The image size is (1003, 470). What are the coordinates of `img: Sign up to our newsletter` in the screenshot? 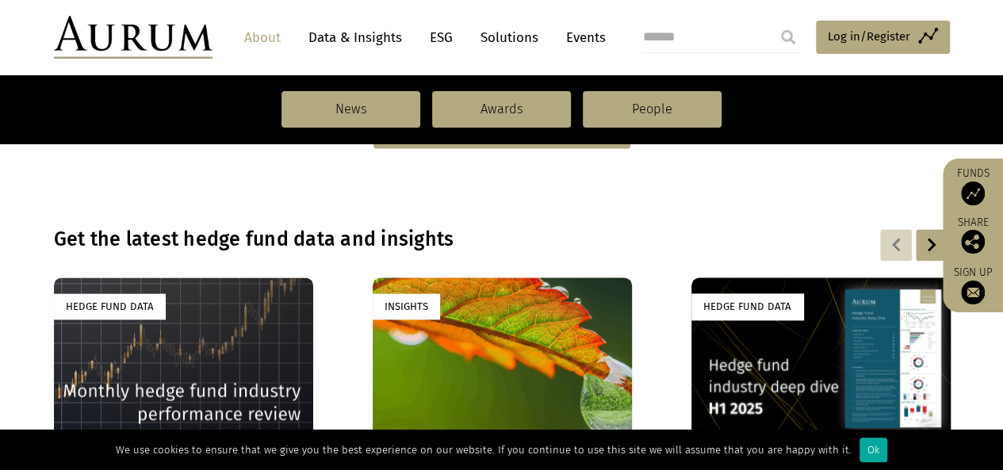 It's located at (973, 293).